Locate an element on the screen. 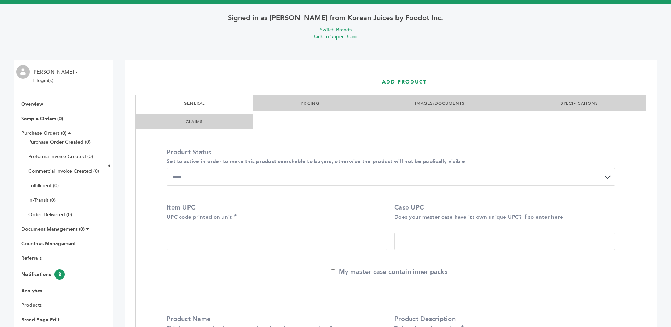  input: My master case contain inner packs is located at coordinates (333, 271).